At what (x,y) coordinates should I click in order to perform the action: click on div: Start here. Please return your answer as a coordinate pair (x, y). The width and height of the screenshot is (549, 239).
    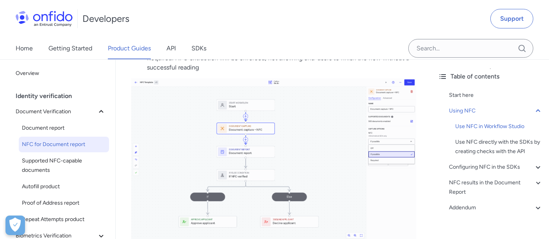
    Looking at the image, I should click on (496, 95).